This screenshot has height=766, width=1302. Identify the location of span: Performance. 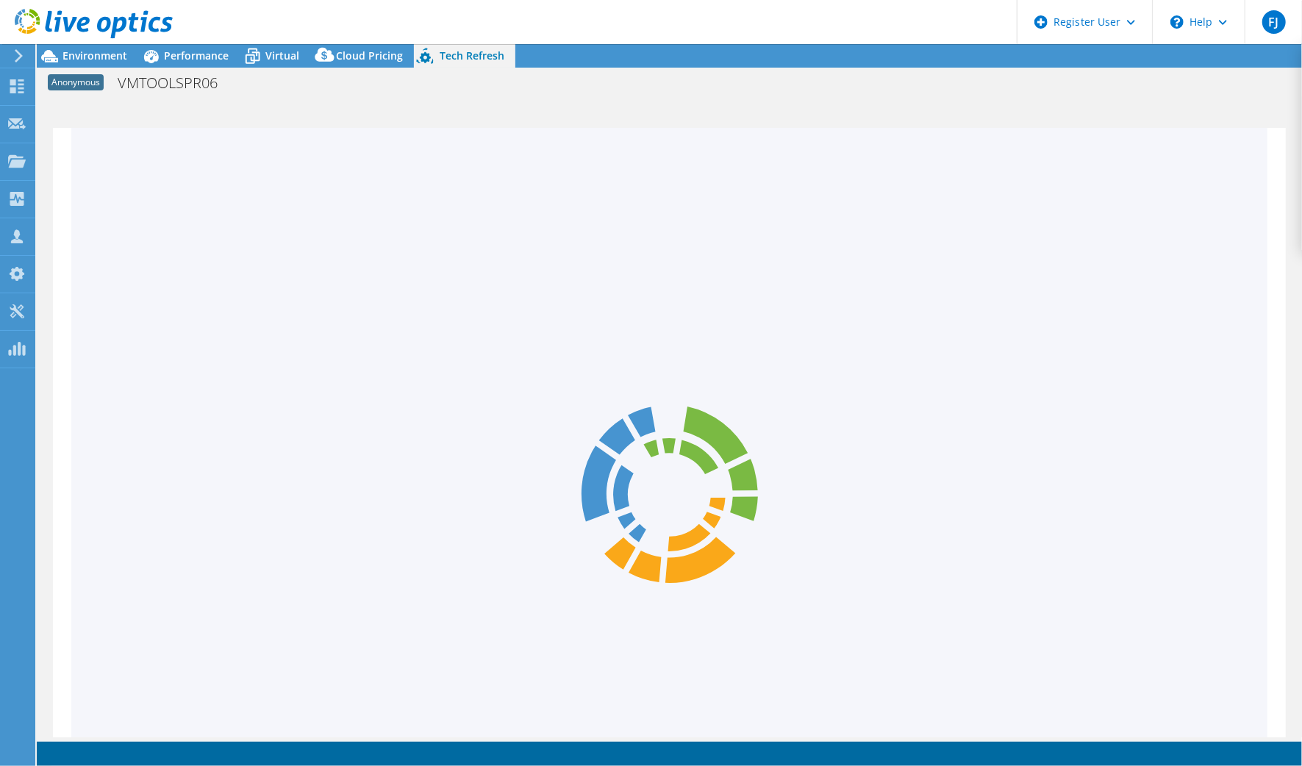
(196, 55).